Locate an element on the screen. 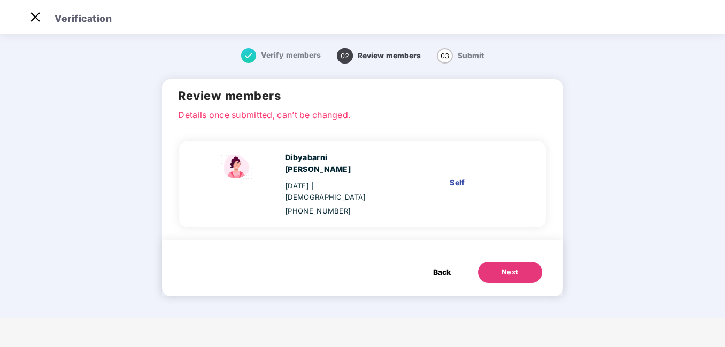  span: Submit is located at coordinates (470, 56).